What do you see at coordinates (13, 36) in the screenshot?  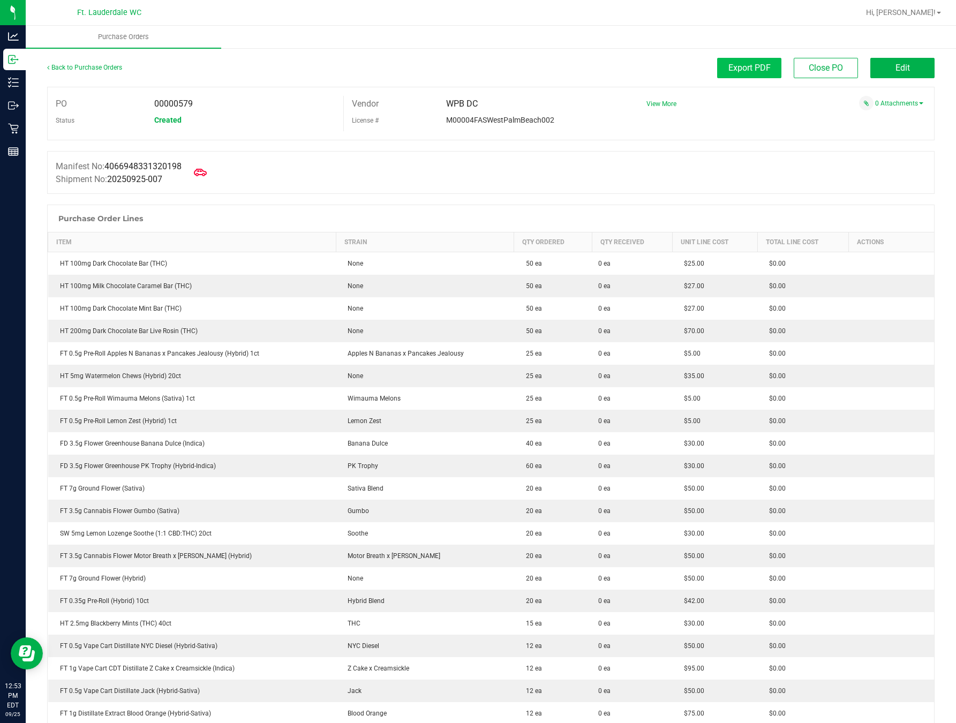 I see `inline-svg: Analytics` at bounding box center [13, 36].